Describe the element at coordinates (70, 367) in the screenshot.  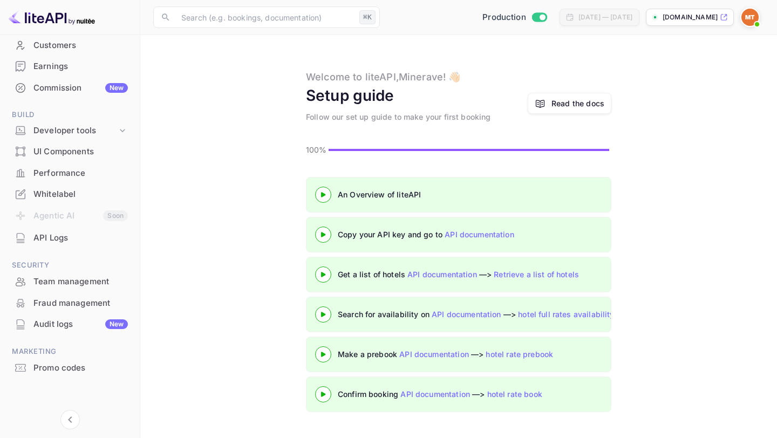
I see `a: Promo codes` at that location.